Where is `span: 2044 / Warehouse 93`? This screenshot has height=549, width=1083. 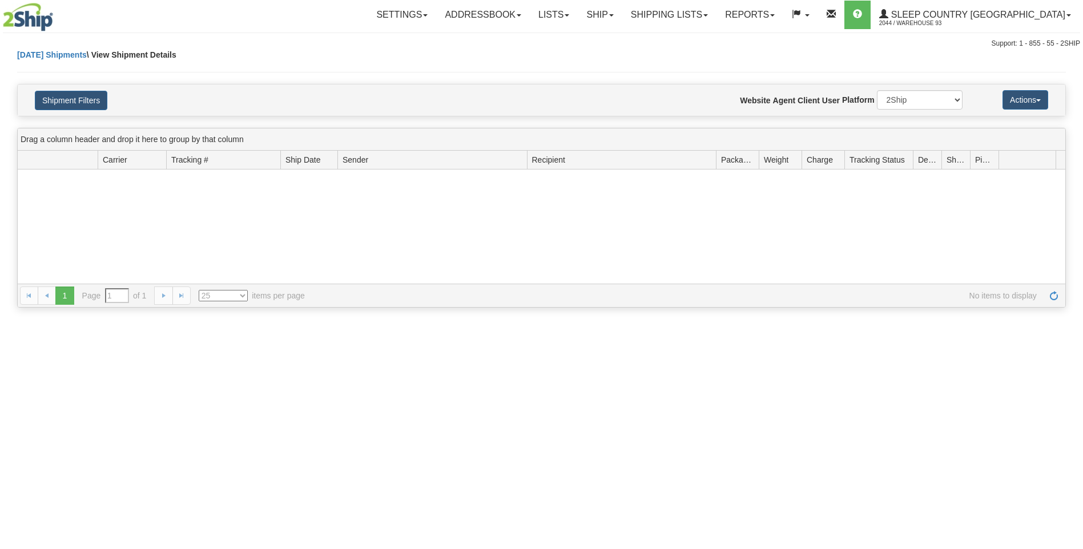 span: 2044 / Warehouse 93 is located at coordinates (922, 23).